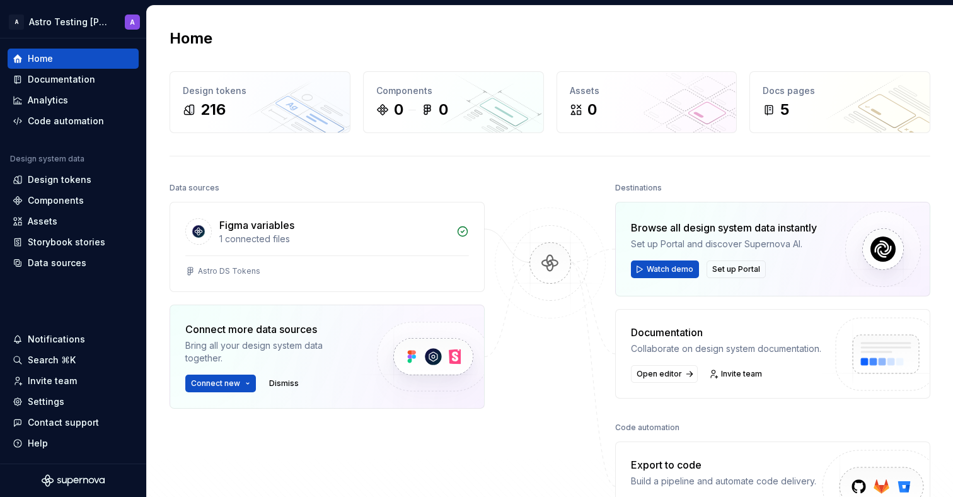 Image resolution: width=953 pixels, height=497 pixels. Describe the element at coordinates (73, 121) in the screenshot. I see `a: Code automation` at that location.